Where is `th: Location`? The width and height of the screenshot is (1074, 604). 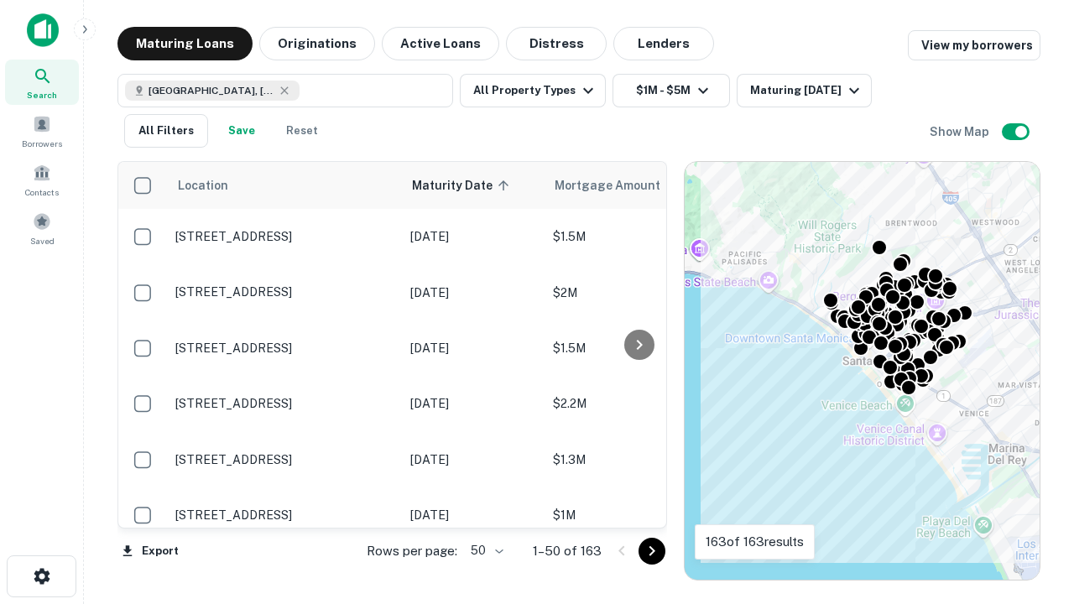
th: Location is located at coordinates (284, 185).